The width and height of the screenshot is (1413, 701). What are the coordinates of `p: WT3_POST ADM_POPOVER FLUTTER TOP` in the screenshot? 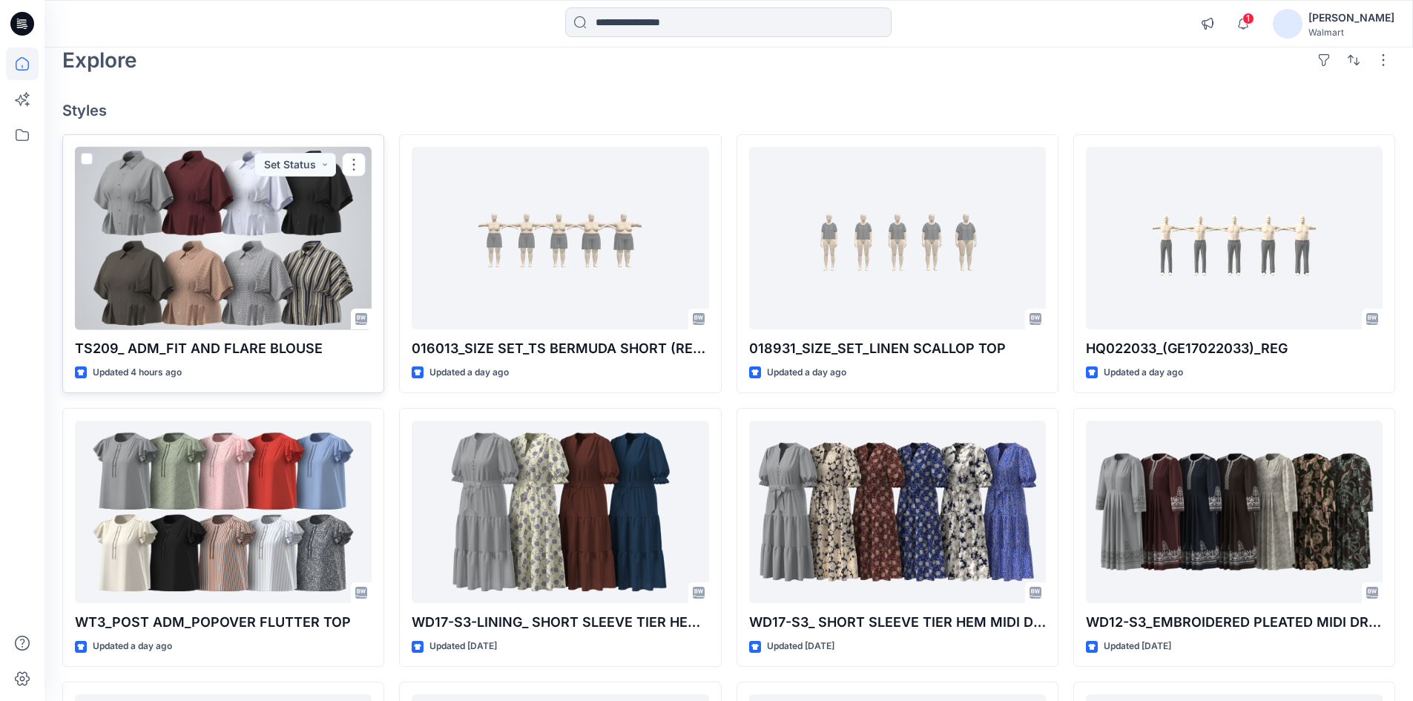 It's located at (223, 622).